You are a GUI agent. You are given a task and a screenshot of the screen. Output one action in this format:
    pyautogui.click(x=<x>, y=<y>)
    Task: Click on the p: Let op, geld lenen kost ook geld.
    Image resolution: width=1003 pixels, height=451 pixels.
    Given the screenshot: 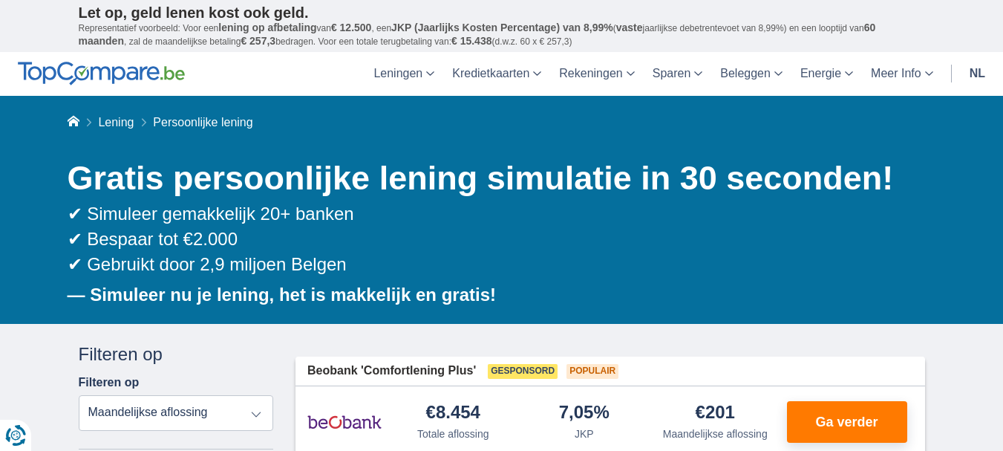 What is the action you would take?
    pyautogui.click(x=502, y=13)
    